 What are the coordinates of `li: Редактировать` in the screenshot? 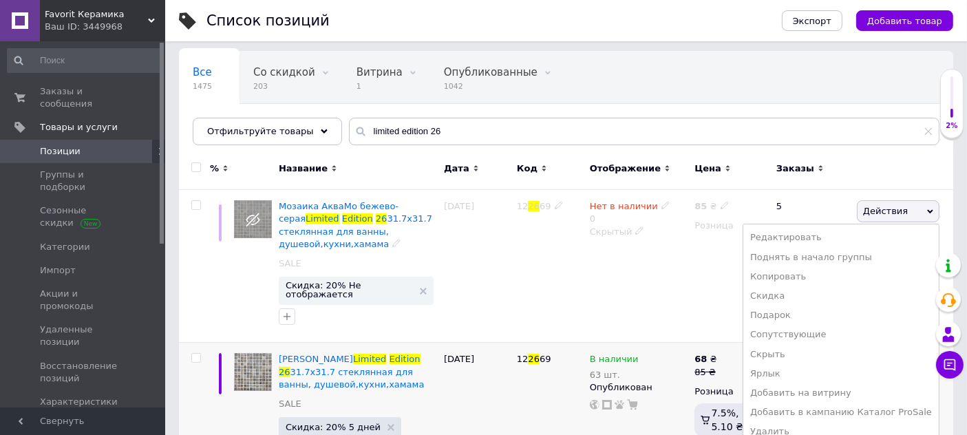 It's located at (841, 237).